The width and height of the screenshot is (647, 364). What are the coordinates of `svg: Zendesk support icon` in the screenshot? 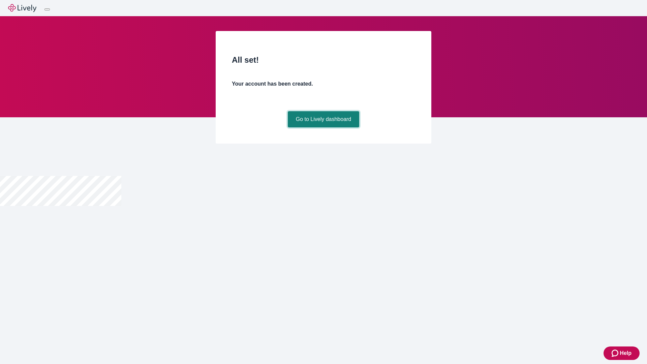 It's located at (616, 353).